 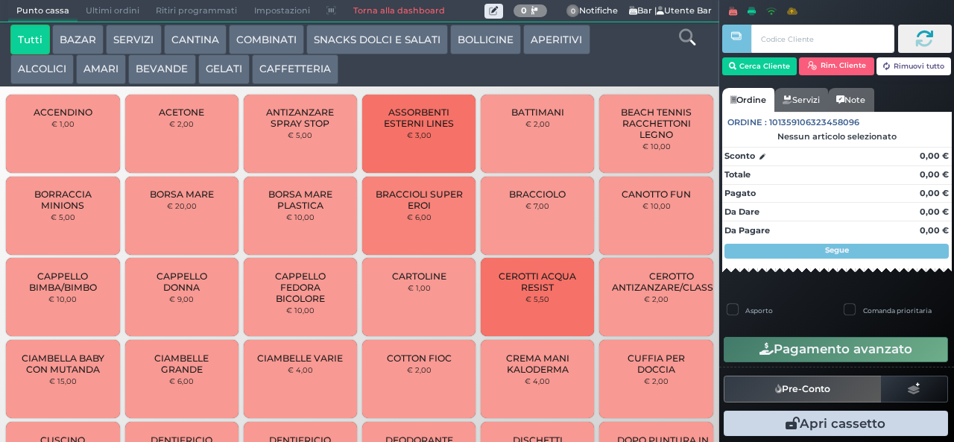 What do you see at coordinates (837, 250) in the screenshot?
I see `strong: Segue` at bounding box center [837, 250].